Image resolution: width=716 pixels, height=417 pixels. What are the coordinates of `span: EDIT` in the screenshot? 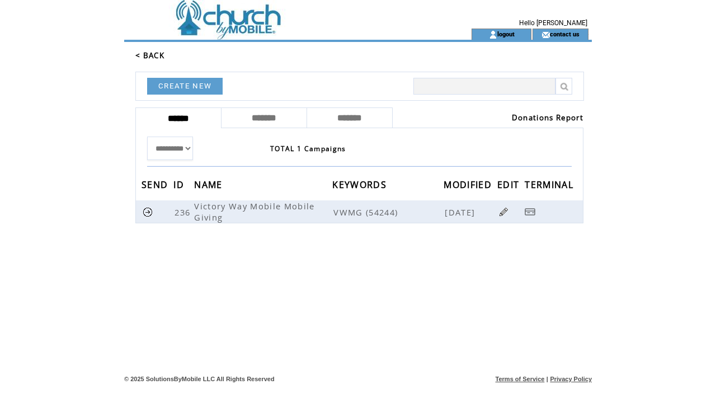 It's located at (509, 186).